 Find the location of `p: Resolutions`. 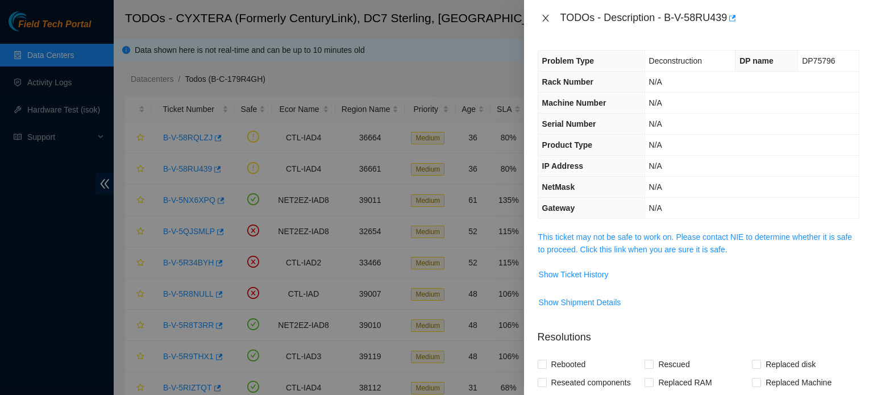

p: Resolutions is located at coordinates (699, 333).